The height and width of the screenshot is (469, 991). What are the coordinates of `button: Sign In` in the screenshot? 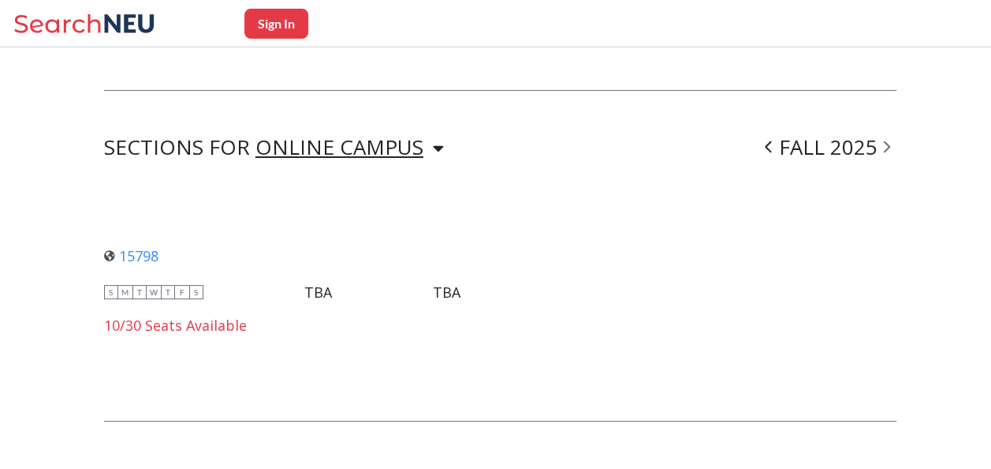 It's located at (276, 24).